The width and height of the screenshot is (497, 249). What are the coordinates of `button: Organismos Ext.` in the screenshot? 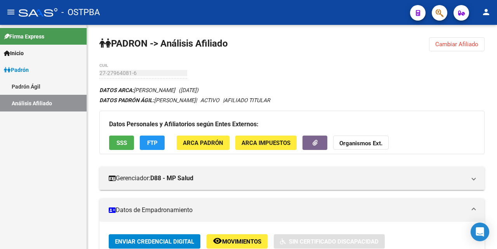 It's located at (361, 143).